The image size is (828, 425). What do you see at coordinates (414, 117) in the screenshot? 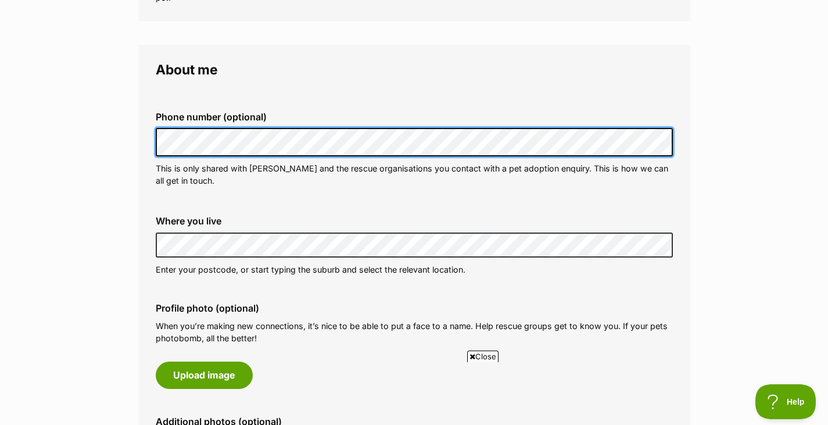
I see `label: Phone number (optional)` at bounding box center [414, 117].